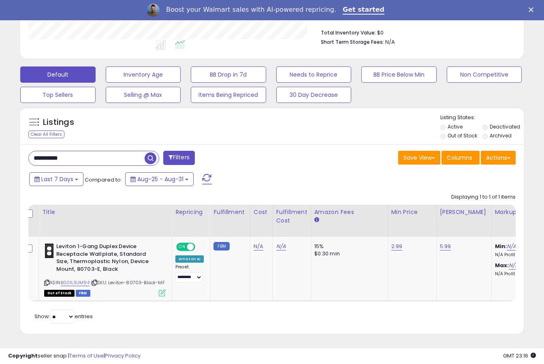  I want to click on button: Top Sellers, so click(58, 95).